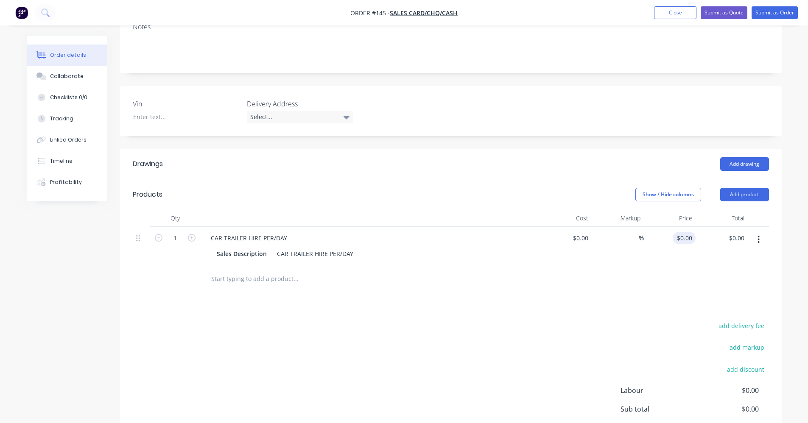 This screenshot has height=423, width=808. Describe the element at coordinates (61, 161) in the screenshot. I see `div: Timeline` at that location.